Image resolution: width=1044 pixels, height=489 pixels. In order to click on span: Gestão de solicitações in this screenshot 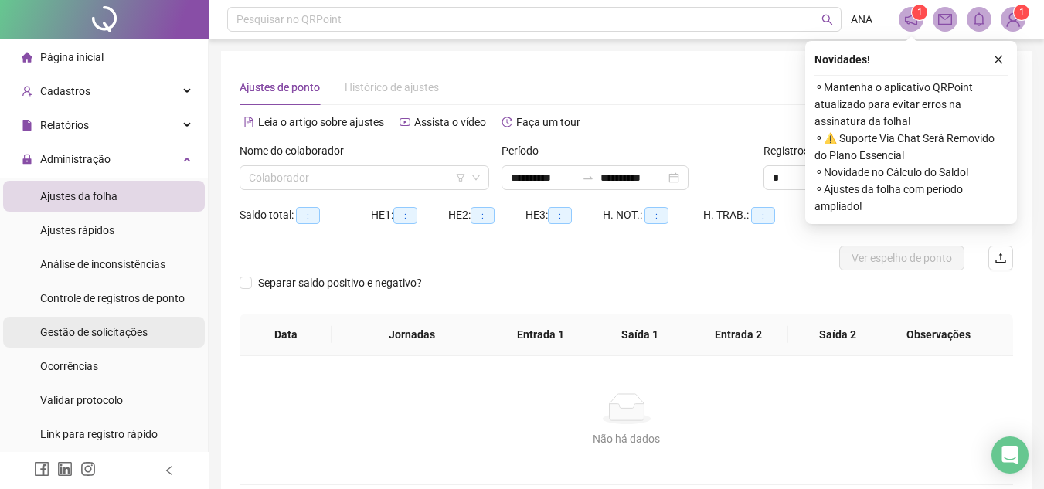, I will do `click(93, 332)`.